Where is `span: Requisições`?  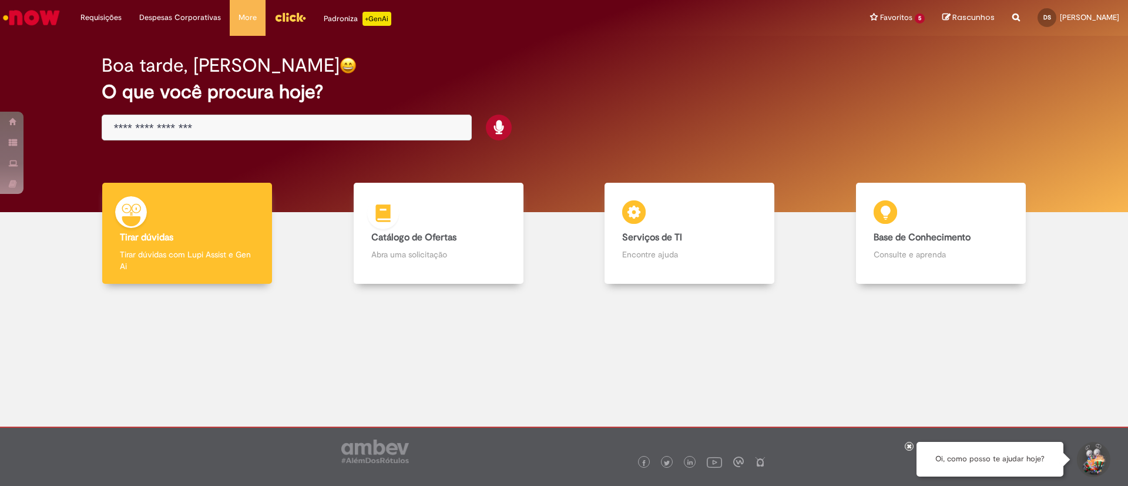 span: Requisições is located at coordinates (101, 18).